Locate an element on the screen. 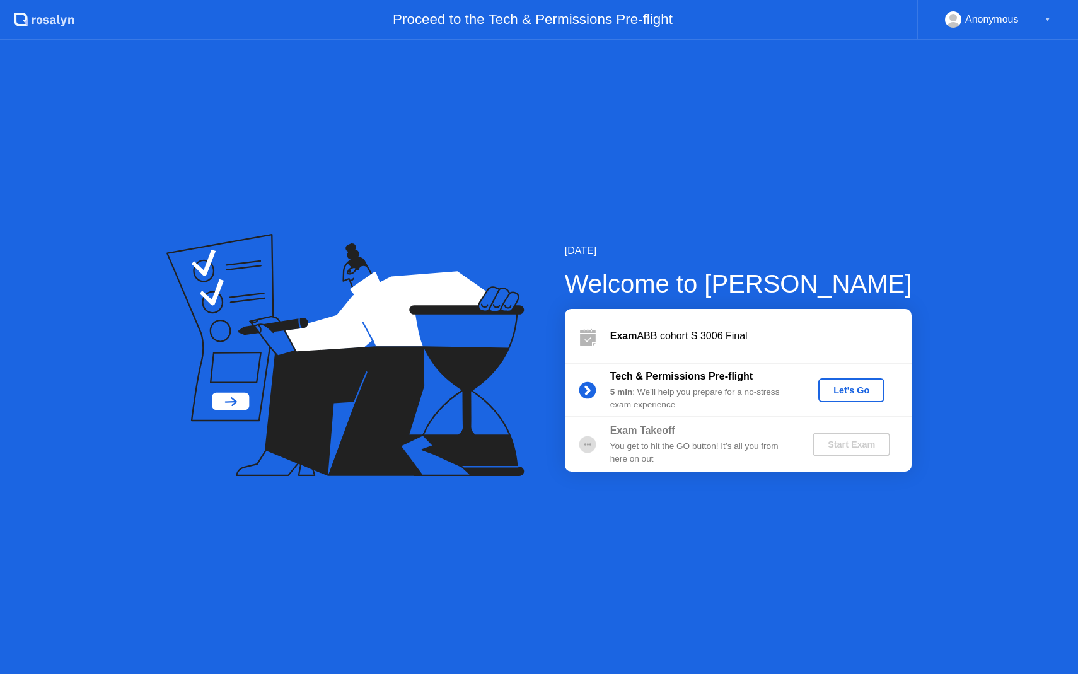  b: Exam is located at coordinates (624, 336).